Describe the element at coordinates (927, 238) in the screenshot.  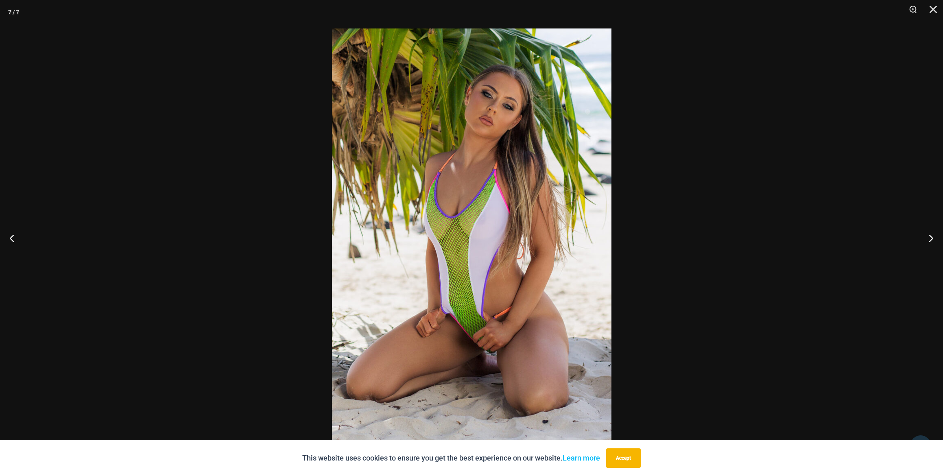
I see `button: Next` at that location.